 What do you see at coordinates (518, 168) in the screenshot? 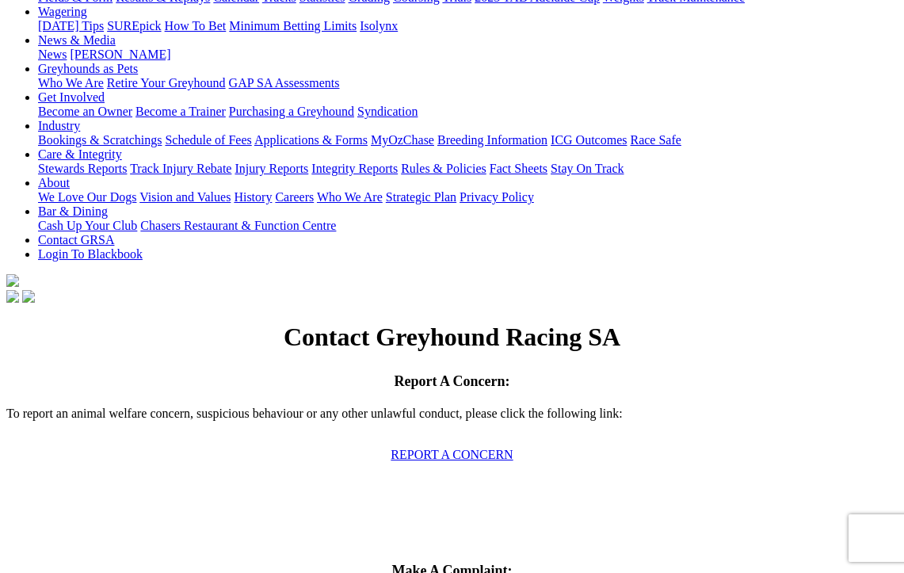
I see `a: Fact Sheets` at bounding box center [518, 168].